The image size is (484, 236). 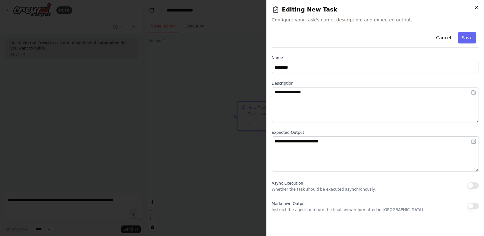 I want to click on p: Whether the task should be executed asynchronously., so click(x=323, y=190).